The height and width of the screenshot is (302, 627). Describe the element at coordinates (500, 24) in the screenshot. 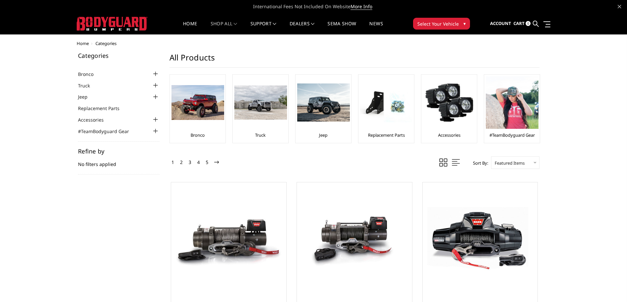

I see `a: Account` at that location.